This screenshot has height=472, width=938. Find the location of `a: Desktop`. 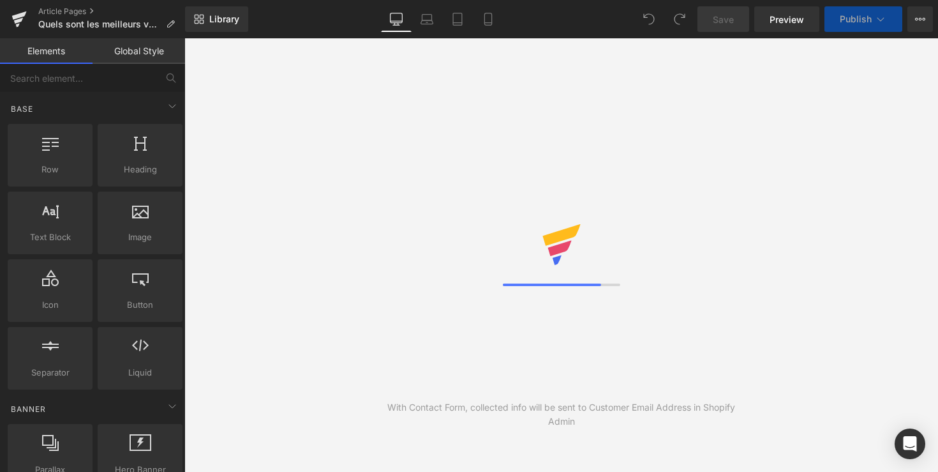

a: Desktop is located at coordinates (396, 19).